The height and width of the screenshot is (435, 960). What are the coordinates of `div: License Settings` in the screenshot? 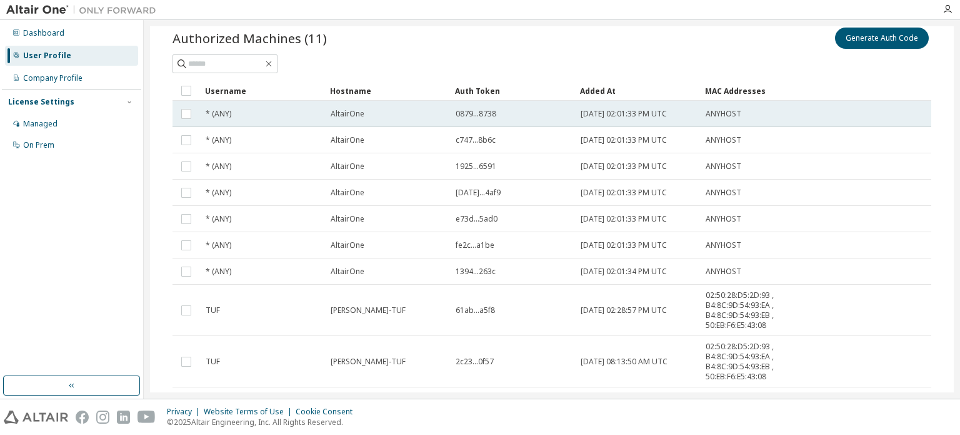 It's located at (41, 102).